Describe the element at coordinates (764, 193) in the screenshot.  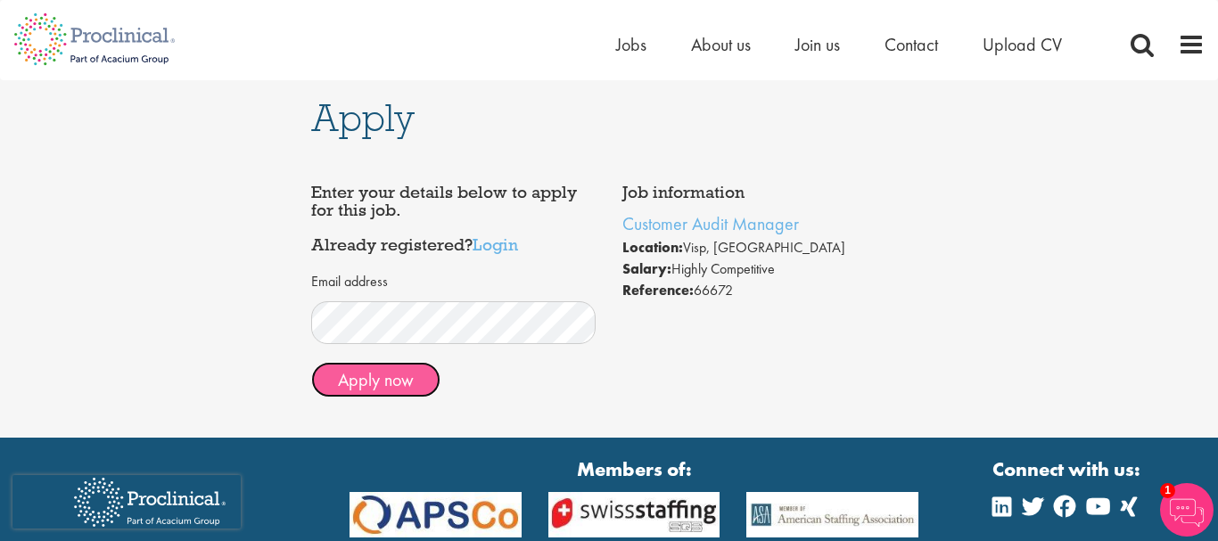
I see `h4: Job information` at that location.